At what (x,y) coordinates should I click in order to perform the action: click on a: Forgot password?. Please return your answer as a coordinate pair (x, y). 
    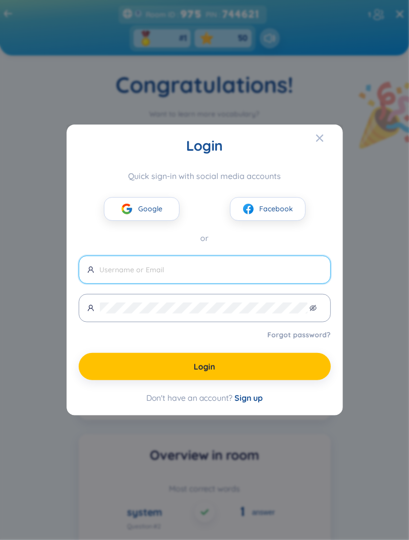
    Looking at the image, I should click on (299, 335).